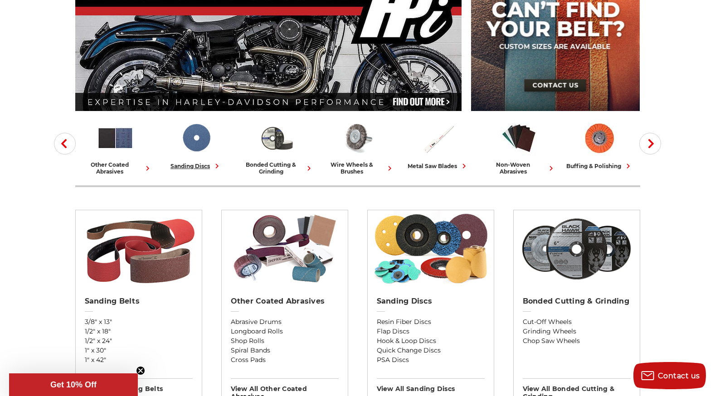 This screenshot has height=396, width=715. Describe the element at coordinates (357, 138) in the screenshot. I see `img: Wire Wheels & Brushes` at that location.